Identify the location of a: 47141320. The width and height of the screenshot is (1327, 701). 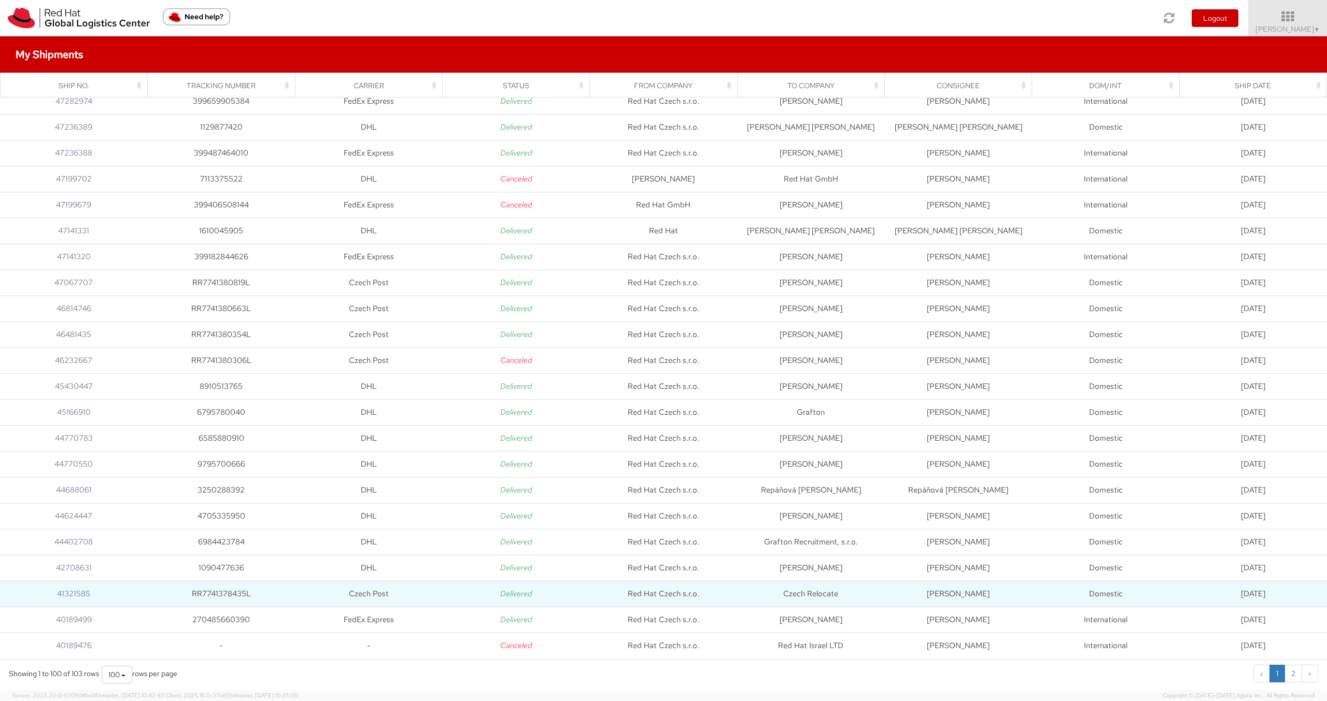
(74, 257).